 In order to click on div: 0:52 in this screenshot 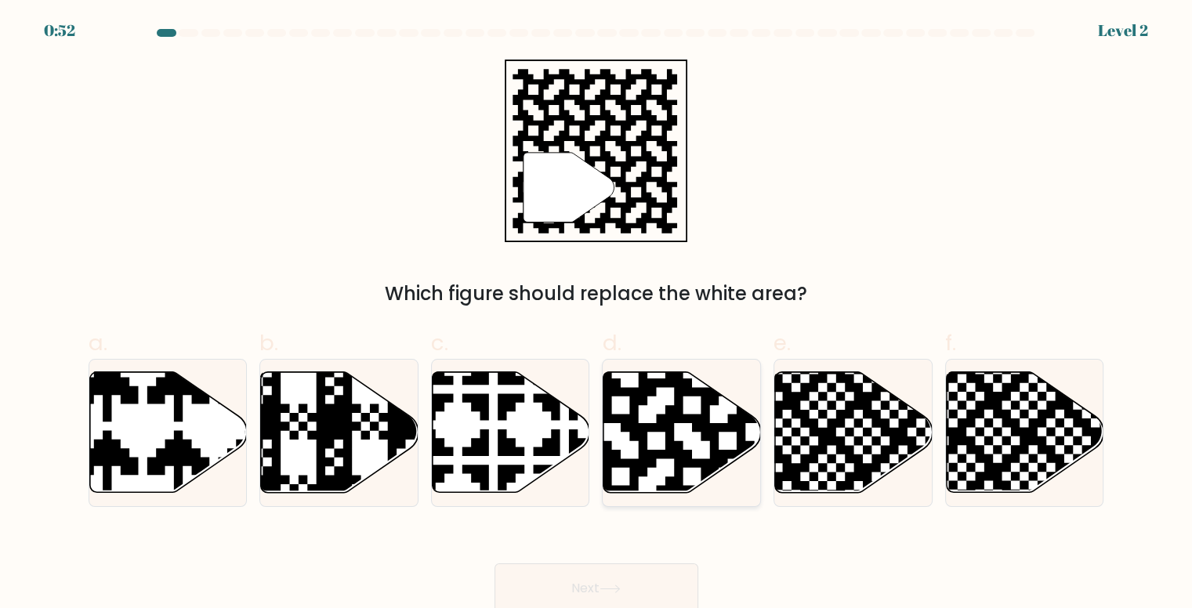, I will do `click(60, 31)`.